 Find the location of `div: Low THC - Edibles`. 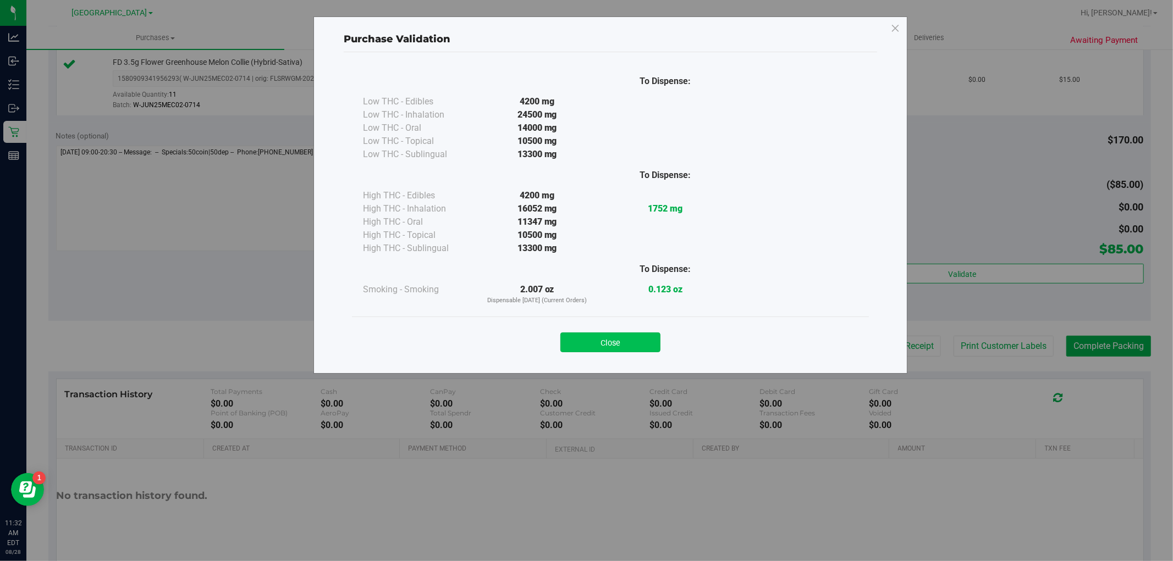

div: Low THC - Edibles is located at coordinates (418, 102).